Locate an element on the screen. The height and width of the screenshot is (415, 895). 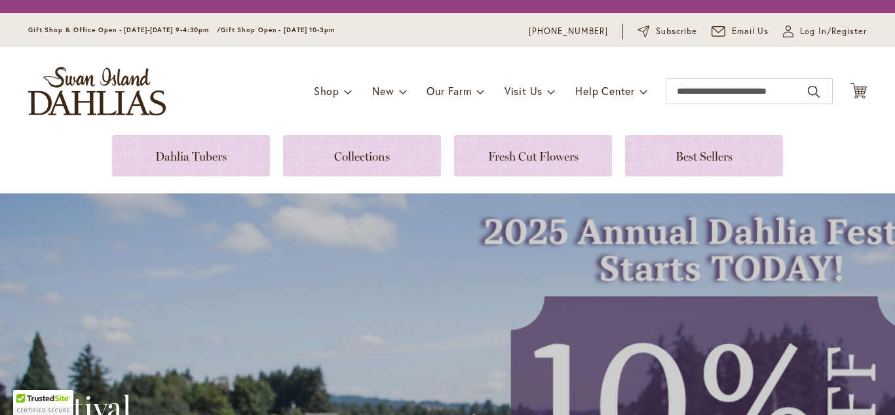
span: Subscribe is located at coordinates (676, 31).